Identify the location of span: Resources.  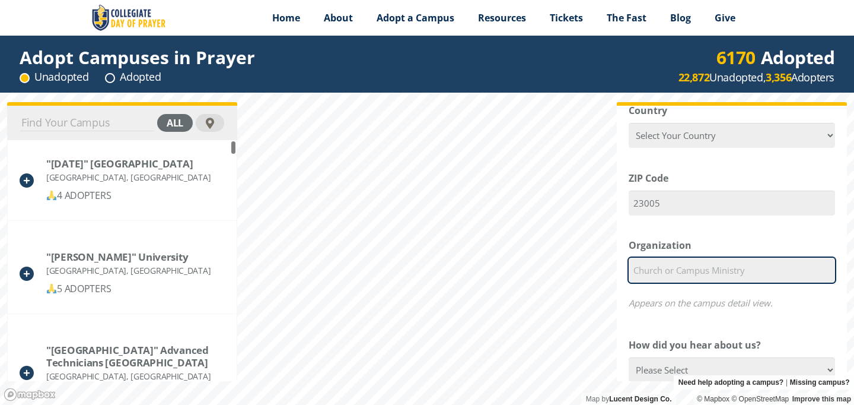
(502, 18).